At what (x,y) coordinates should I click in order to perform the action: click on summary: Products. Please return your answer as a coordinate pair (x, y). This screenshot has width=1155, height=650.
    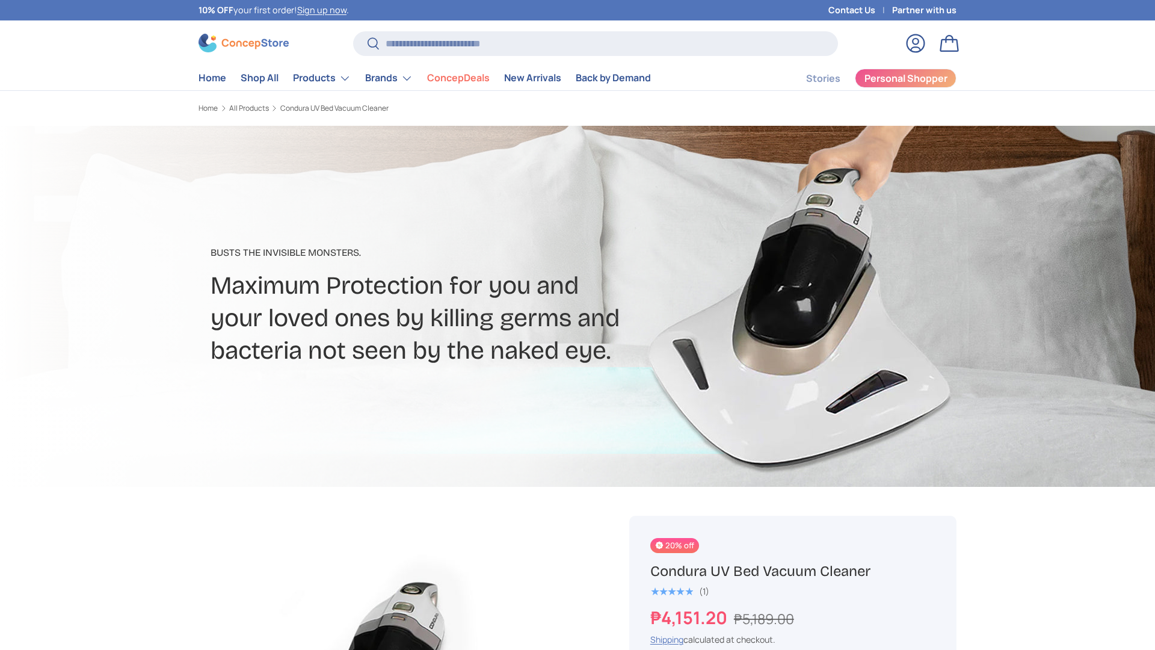
    Looking at the image, I should click on (322, 78).